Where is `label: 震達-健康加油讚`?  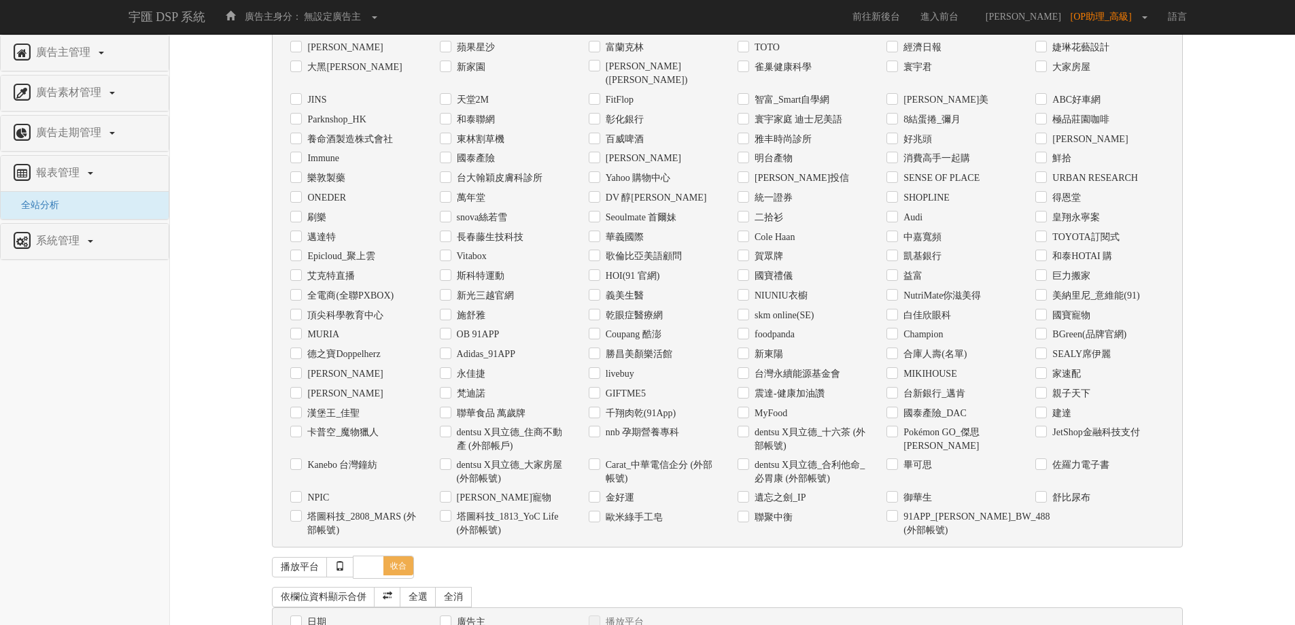 label: 震達-健康加油讚 is located at coordinates (788, 394).